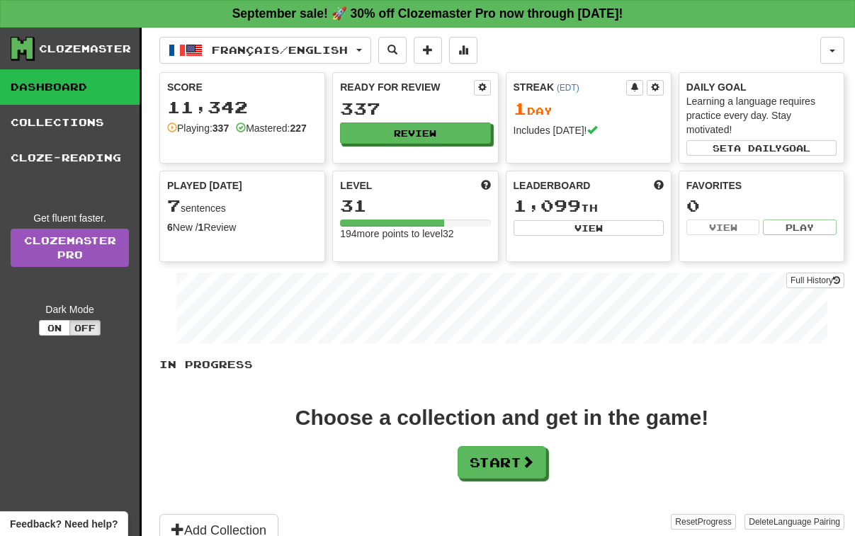 The height and width of the screenshot is (536, 855). Describe the element at coordinates (415, 234) in the screenshot. I see `div: 194 more points to level 32` at that location.